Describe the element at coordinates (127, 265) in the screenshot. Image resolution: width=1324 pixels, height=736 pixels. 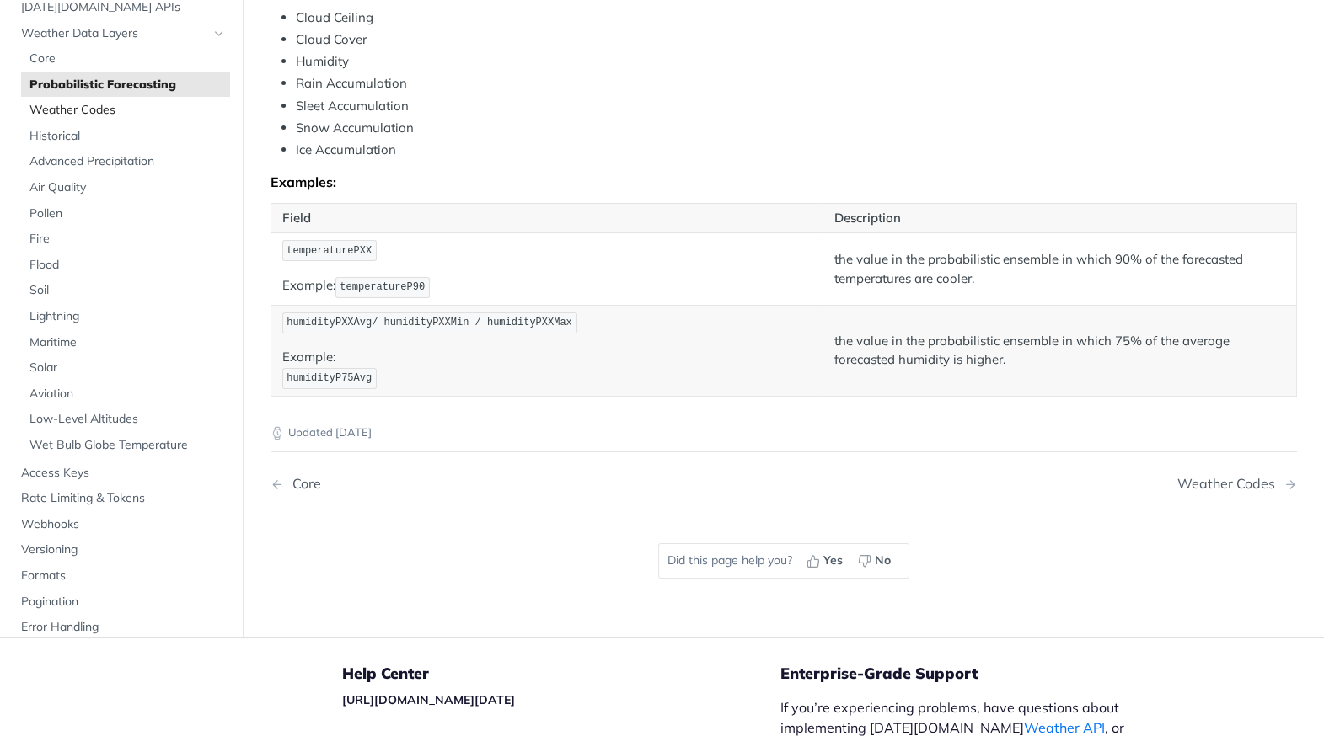
I see `span: Flood` at that location.